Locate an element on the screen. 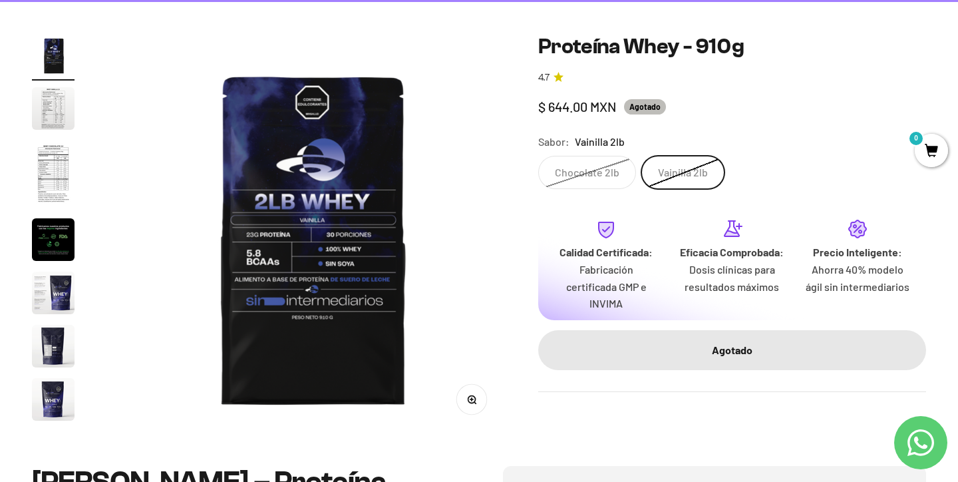 This screenshot has width=958, height=482. strong: Eficacia Comprobada: is located at coordinates (732, 252).